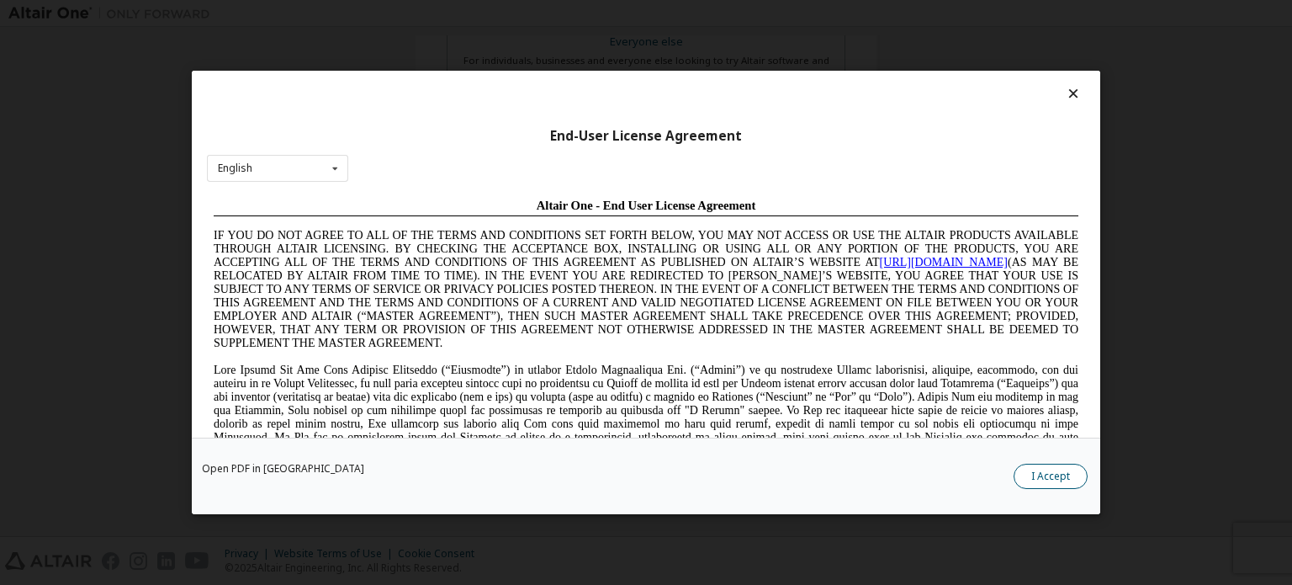 This screenshot has height=585, width=1292. What do you see at coordinates (646, 136) in the screenshot?
I see `div: End-User License Agreement` at bounding box center [646, 136].